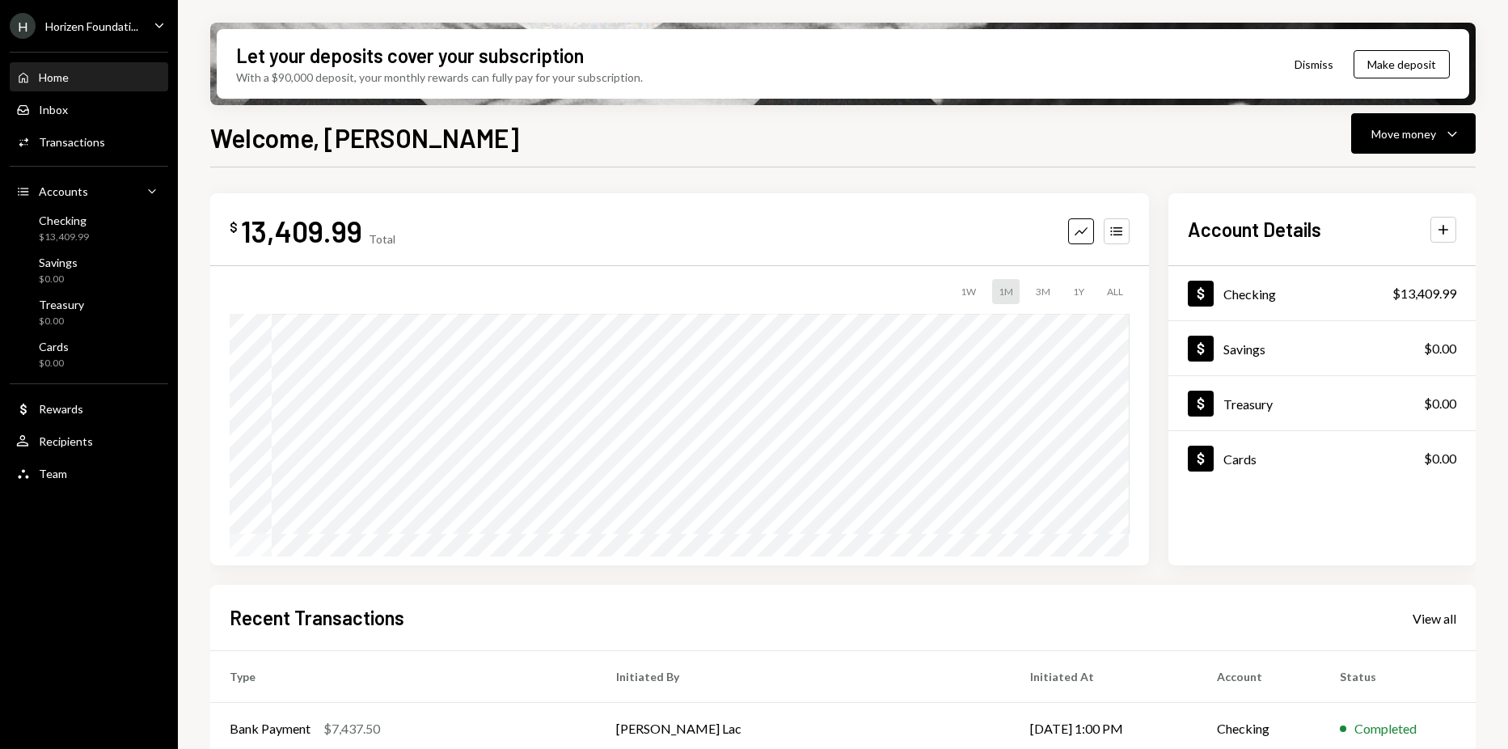 The width and height of the screenshot is (1508, 749). I want to click on div: H, so click(23, 26).